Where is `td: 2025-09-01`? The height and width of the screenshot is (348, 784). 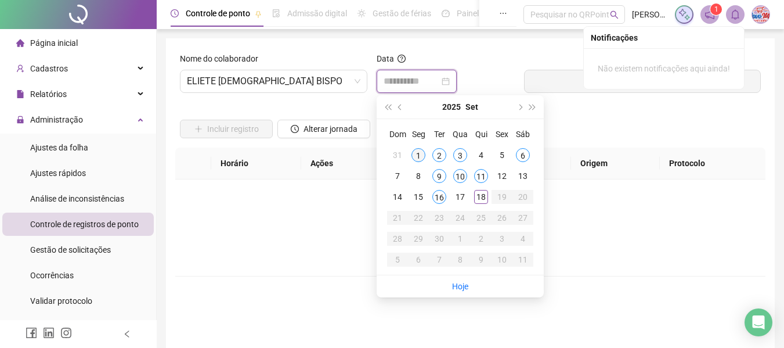
td: 2025-09-01 is located at coordinates (419, 155).